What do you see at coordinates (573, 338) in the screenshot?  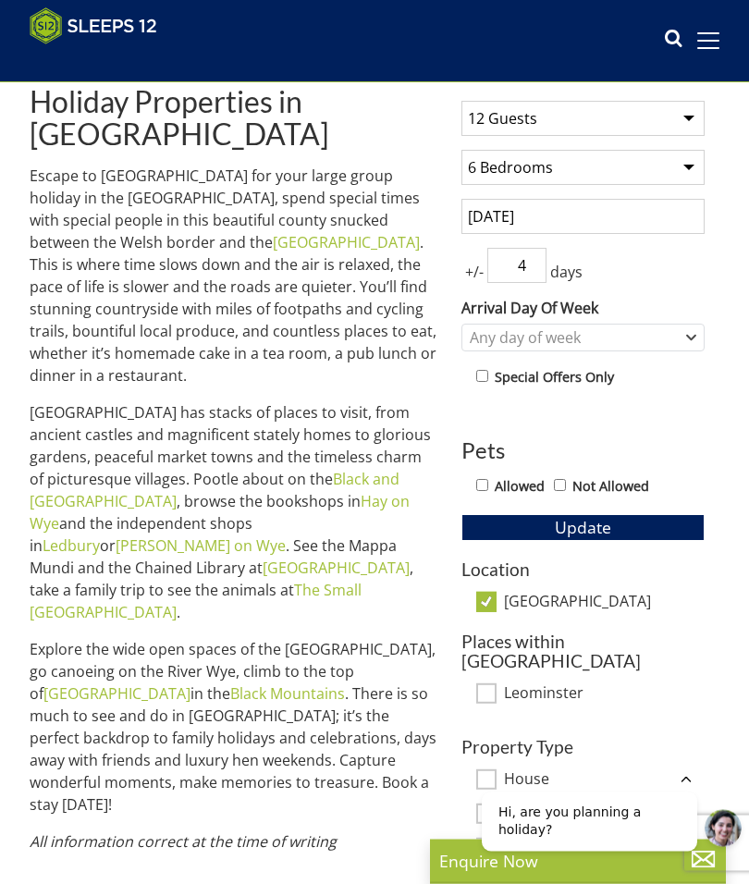 I see `div: Any day of week` at bounding box center [573, 338].